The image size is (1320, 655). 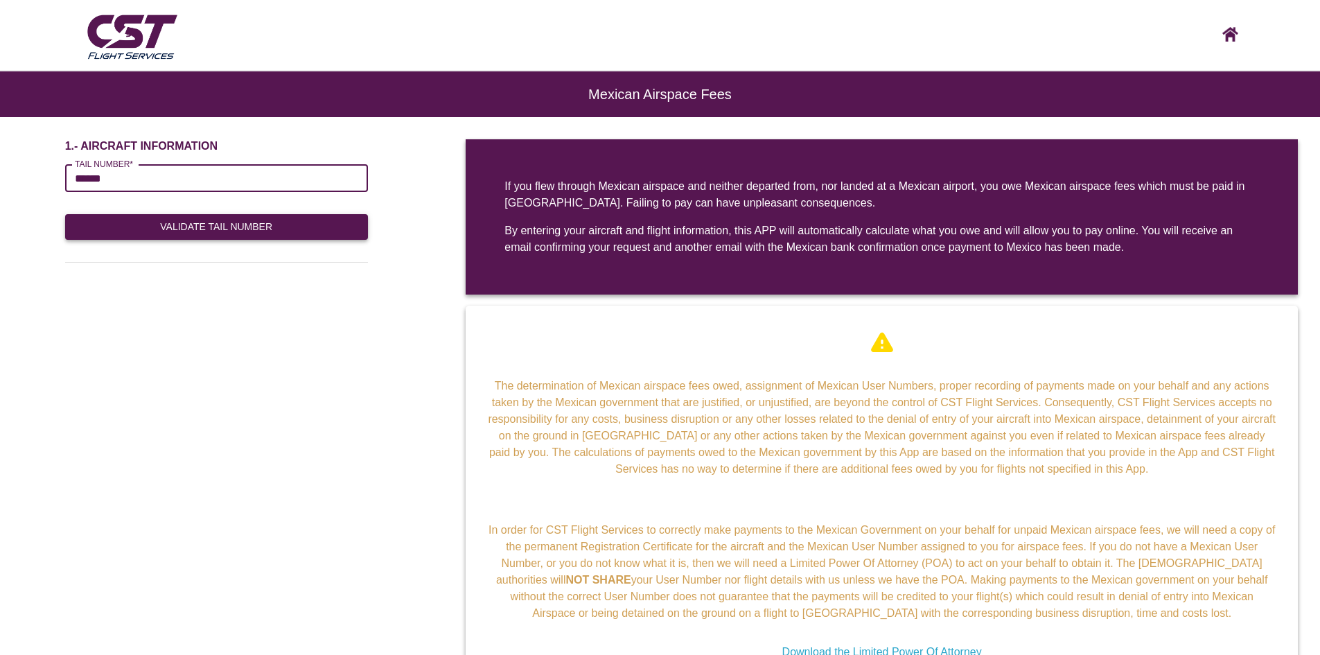 What do you see at coordinates (216, 146) in the screenshot?
I see `h6: 1.- AIRCRAFT INFORMATION` at bounding box center [216, 146].